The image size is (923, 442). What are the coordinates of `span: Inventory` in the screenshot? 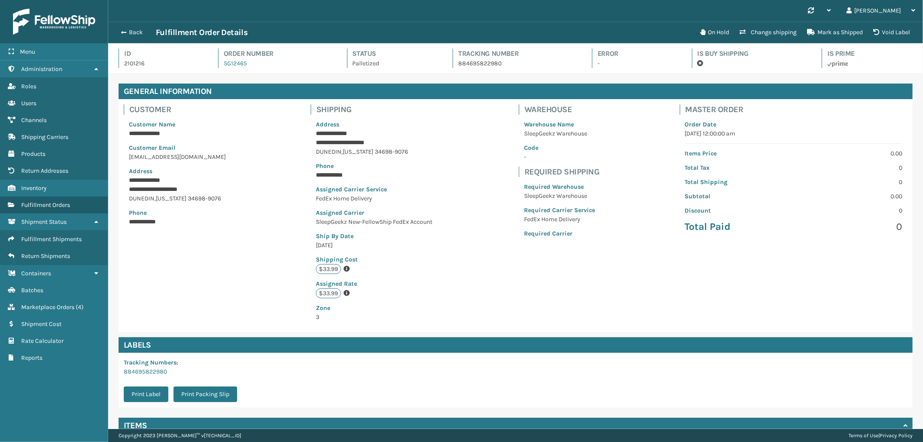 It's located at (34, 188).